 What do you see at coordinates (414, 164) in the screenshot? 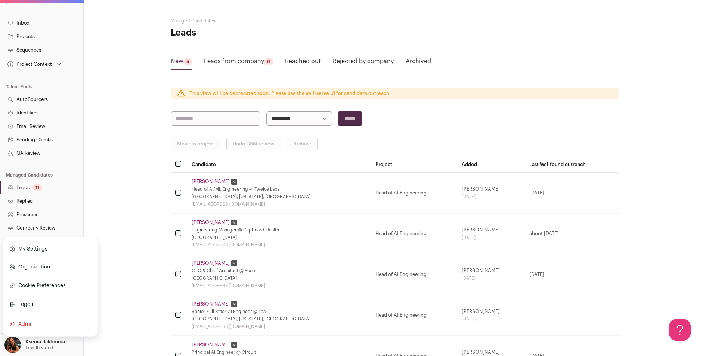
I see `th: Project` at bounding box center [414, 164].